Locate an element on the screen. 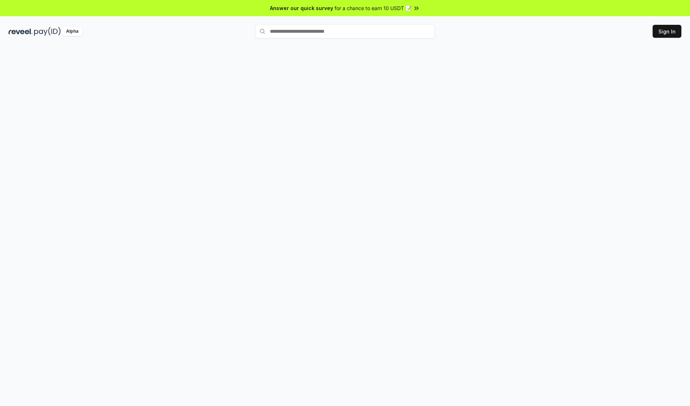 The height and width of the screenshot is (406, 690). div: Alpha is located at coordinates (72, 31).